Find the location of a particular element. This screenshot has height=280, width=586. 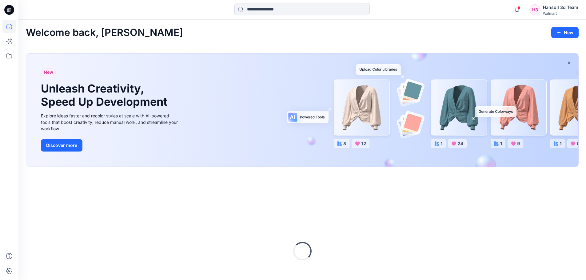

div: Hansoll 3d Team is located at coordinates (560, 7).